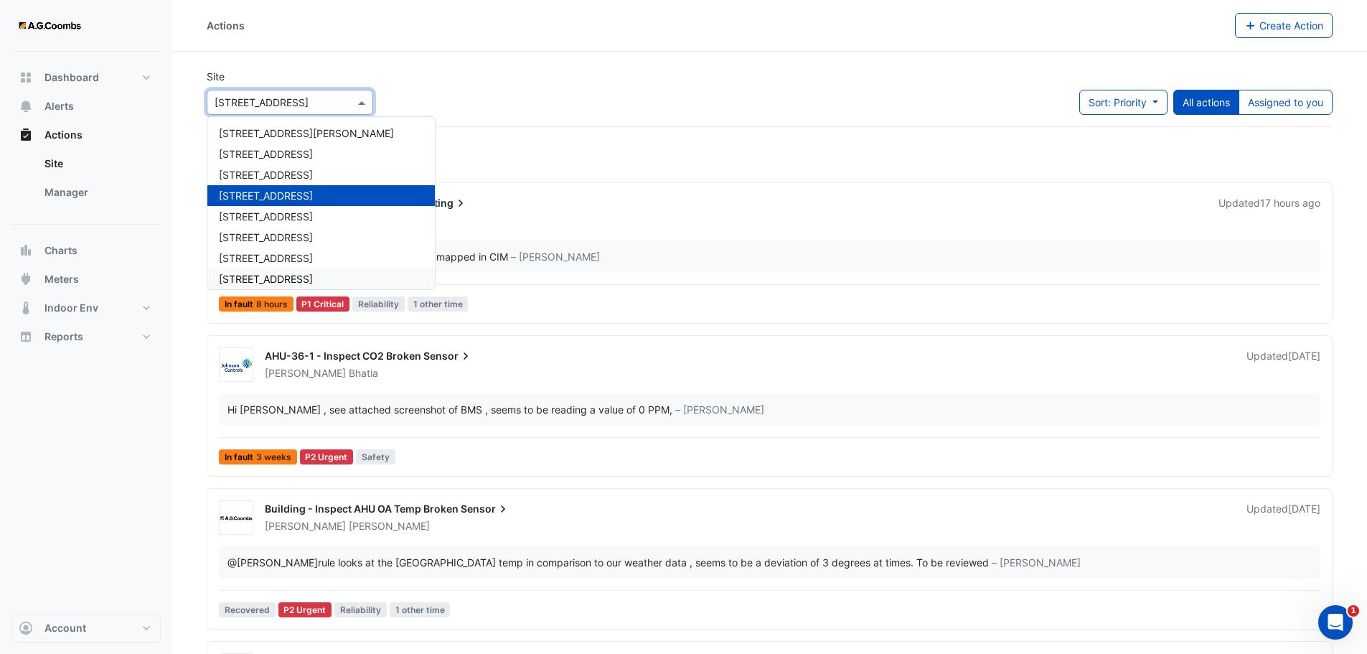  What do you see at coordinates (86, 106) in the screenshot?
I see `button: Alerts` at bounding box center [86, 106].